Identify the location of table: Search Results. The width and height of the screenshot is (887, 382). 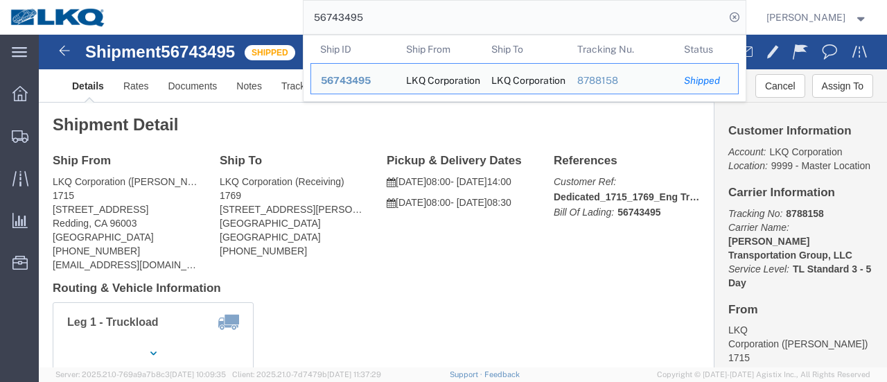
(528, 68).